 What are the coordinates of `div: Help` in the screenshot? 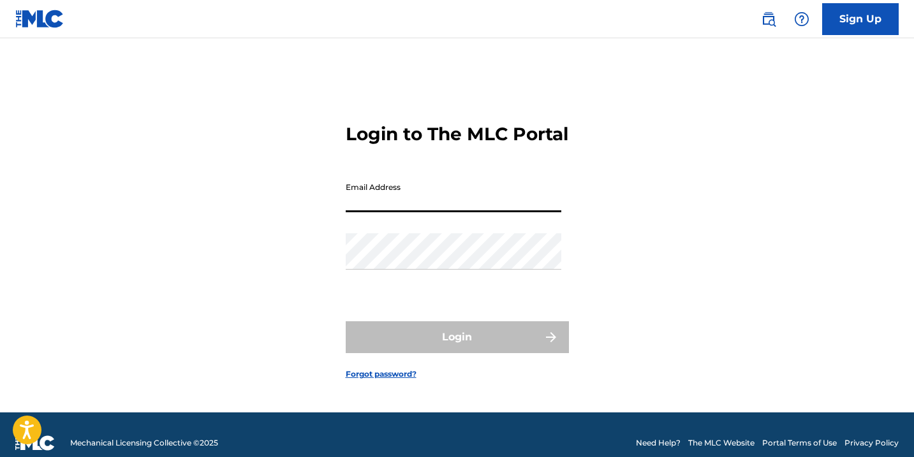 It's located at (802, 19).